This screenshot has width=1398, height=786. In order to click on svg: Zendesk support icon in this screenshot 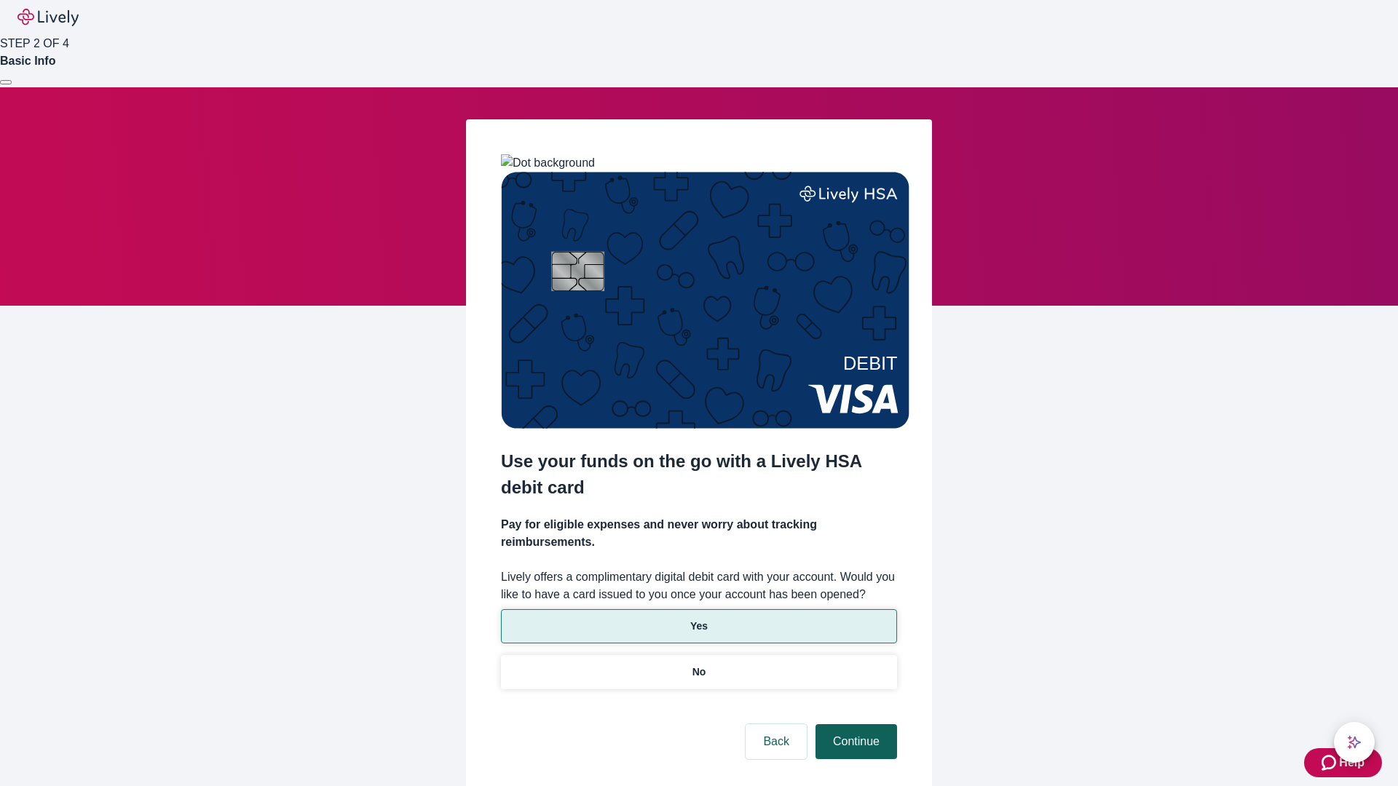, I will do `click(1330, 763)`.